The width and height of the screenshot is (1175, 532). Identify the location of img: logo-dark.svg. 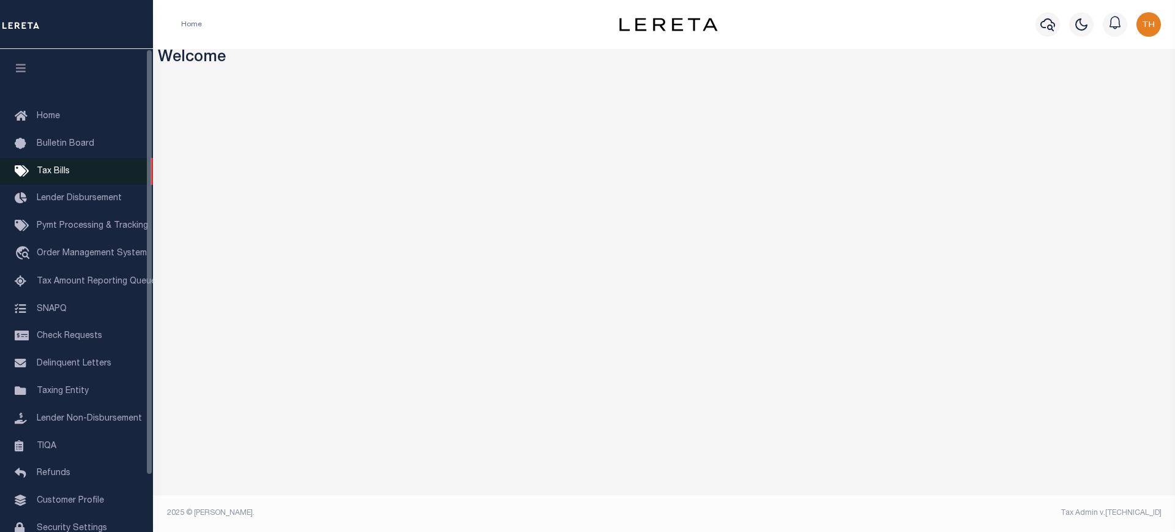
(669, 24).